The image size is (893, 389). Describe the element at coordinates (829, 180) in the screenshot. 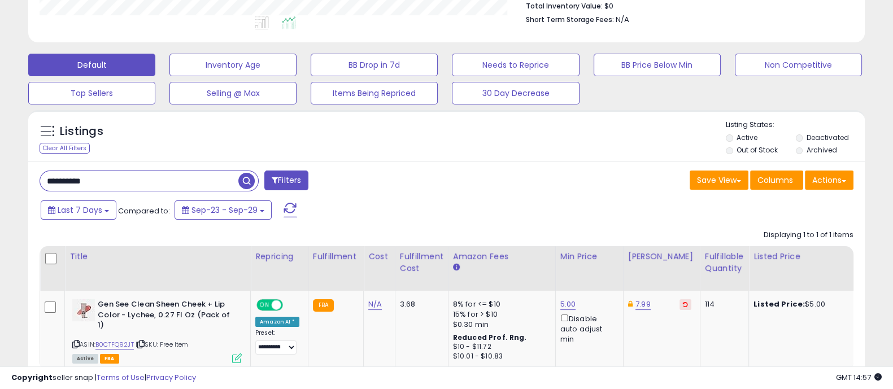

I see `button: Actions` at that location.